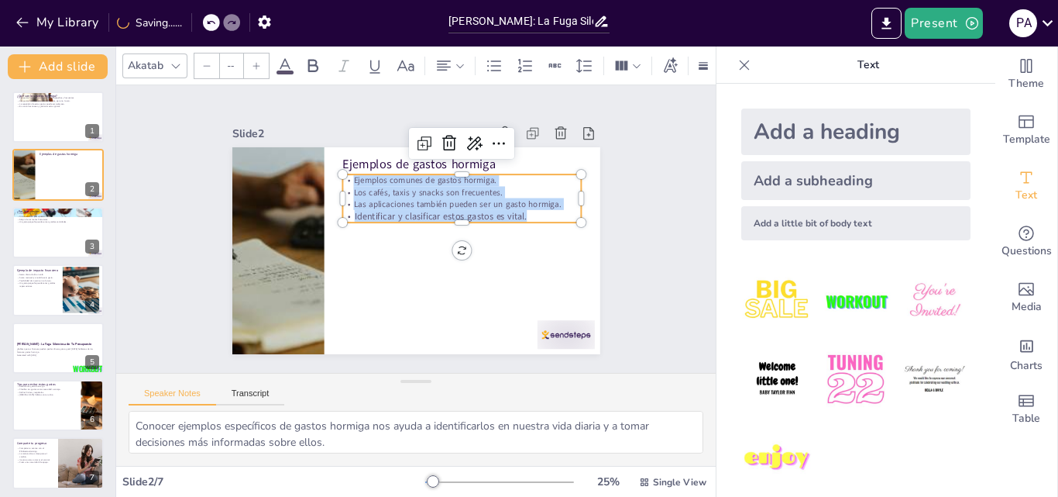  Describe the element at coordinates (466, 185) in the screenshot. I see `p: Ejemplos comunes de gastos hormiga.` at that location.